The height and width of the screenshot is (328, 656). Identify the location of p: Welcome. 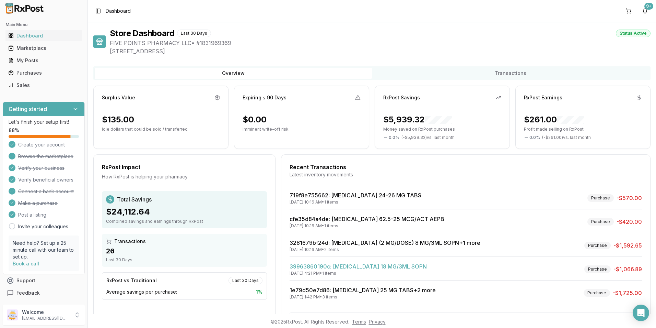
(46, 312).